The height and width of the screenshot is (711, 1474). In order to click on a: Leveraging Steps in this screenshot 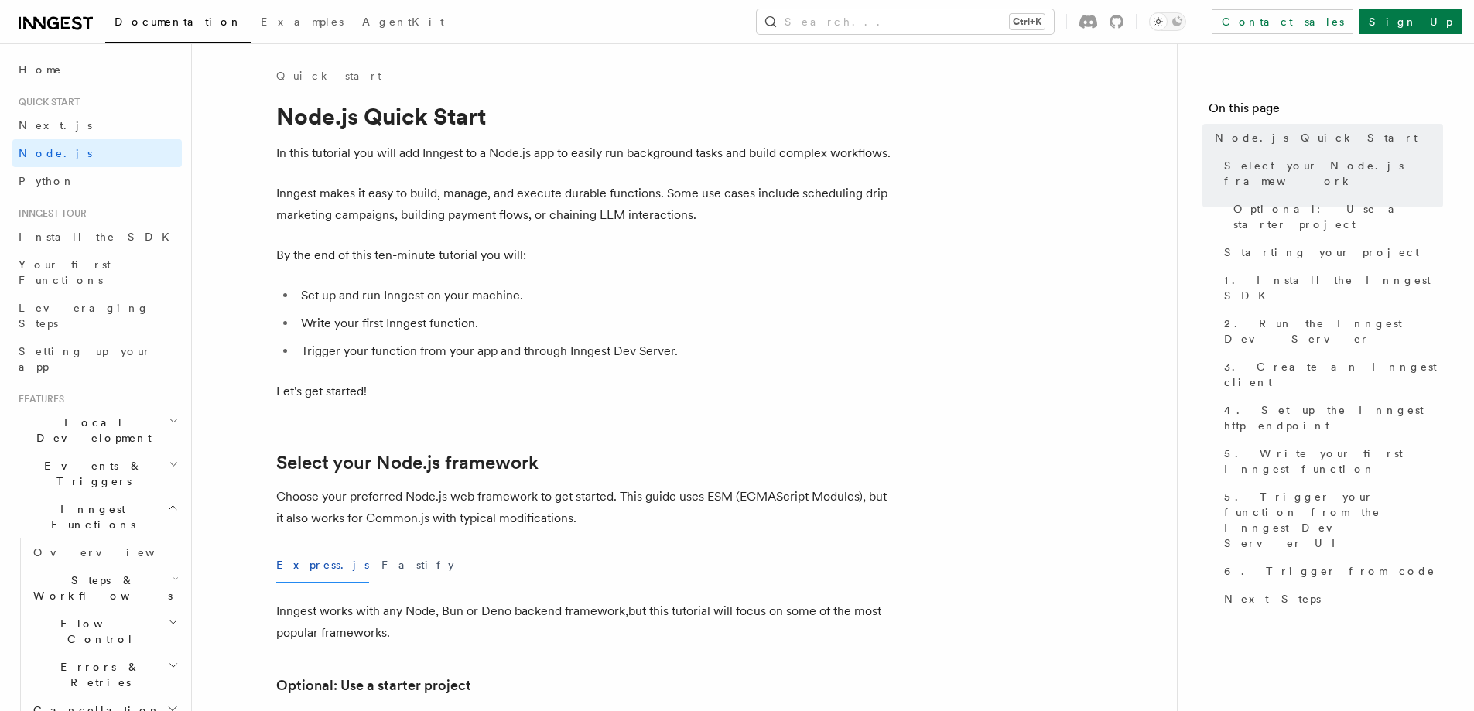, I will do `click(97, 316)`.